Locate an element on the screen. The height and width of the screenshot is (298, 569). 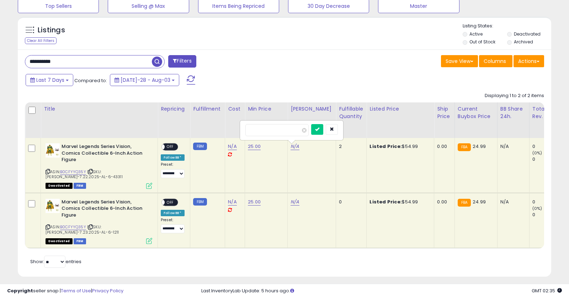
div: Ship Price is located at coordinates (444, 113).